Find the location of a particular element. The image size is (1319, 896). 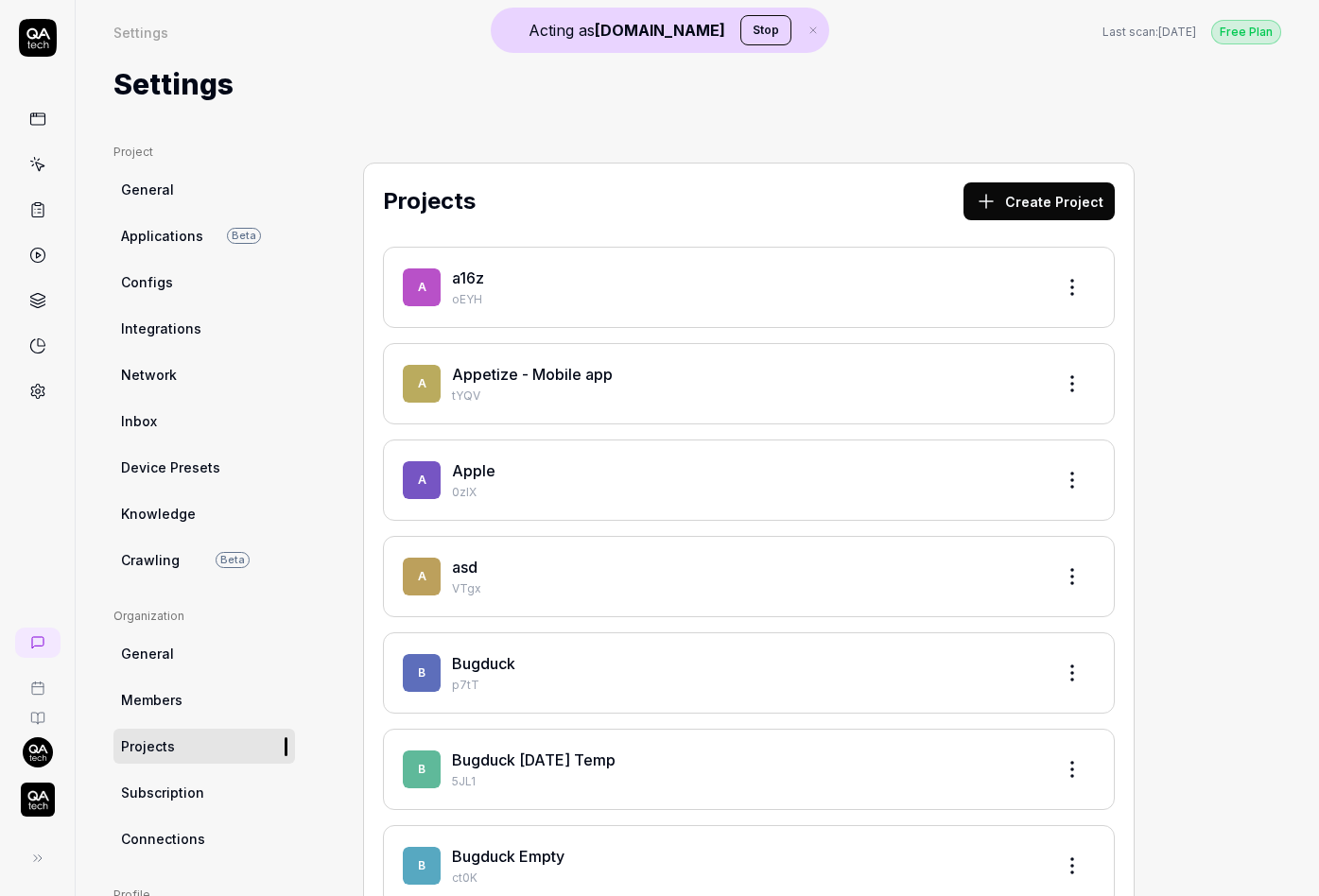

p: oEYH is located at coordinates (745, 300).